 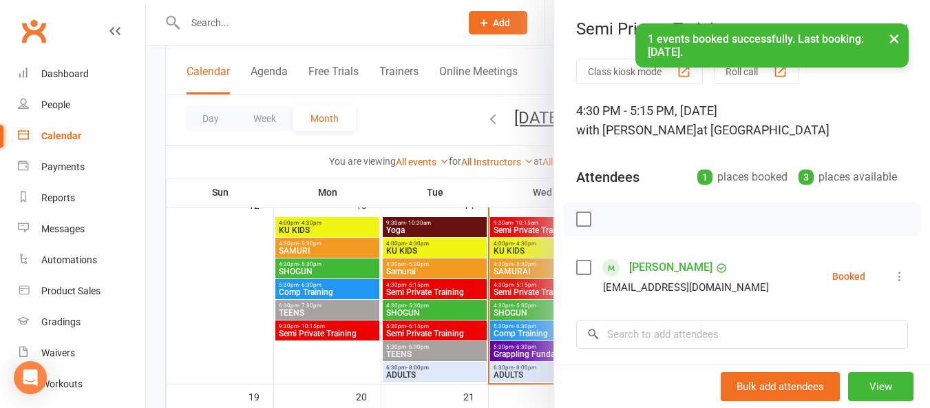 I want to click on div: places booked, so click(x=742, y=177).